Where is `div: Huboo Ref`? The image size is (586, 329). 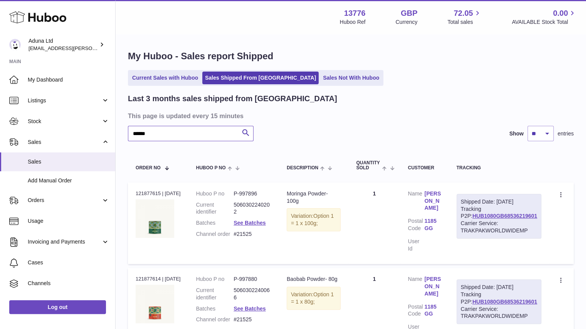 div: Huboo Ref is located at coordinates (353, 22).